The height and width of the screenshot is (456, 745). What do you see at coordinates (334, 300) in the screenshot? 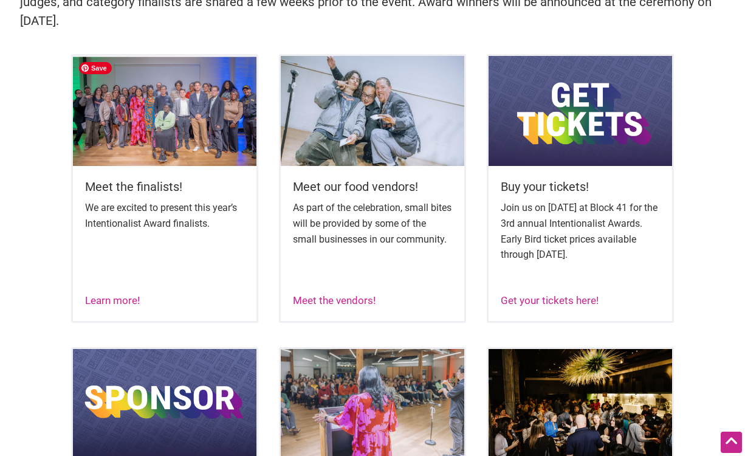
I see `a: Meet the vendors!` at bounding box center [334, 300].